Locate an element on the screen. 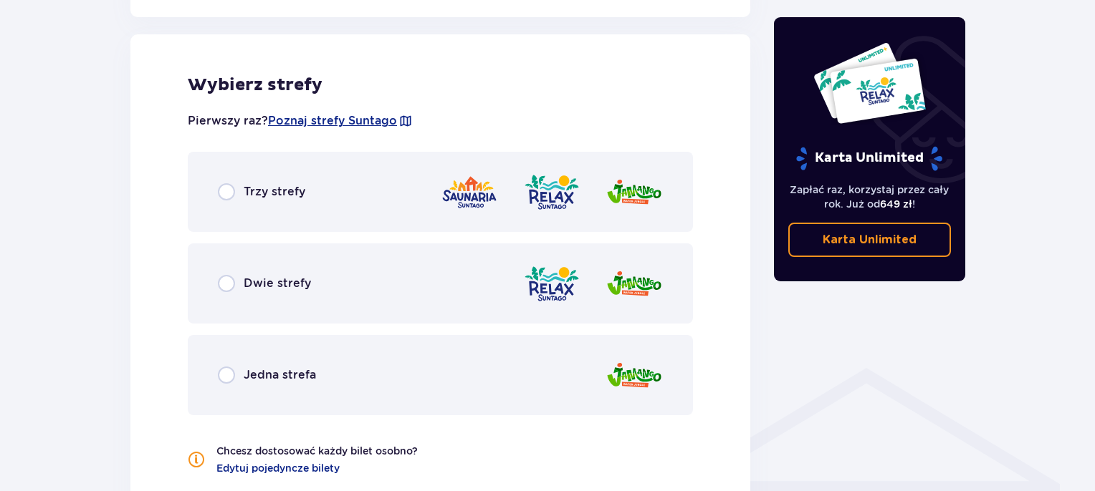  img: Saunaria is located at coordinates (469, 192).